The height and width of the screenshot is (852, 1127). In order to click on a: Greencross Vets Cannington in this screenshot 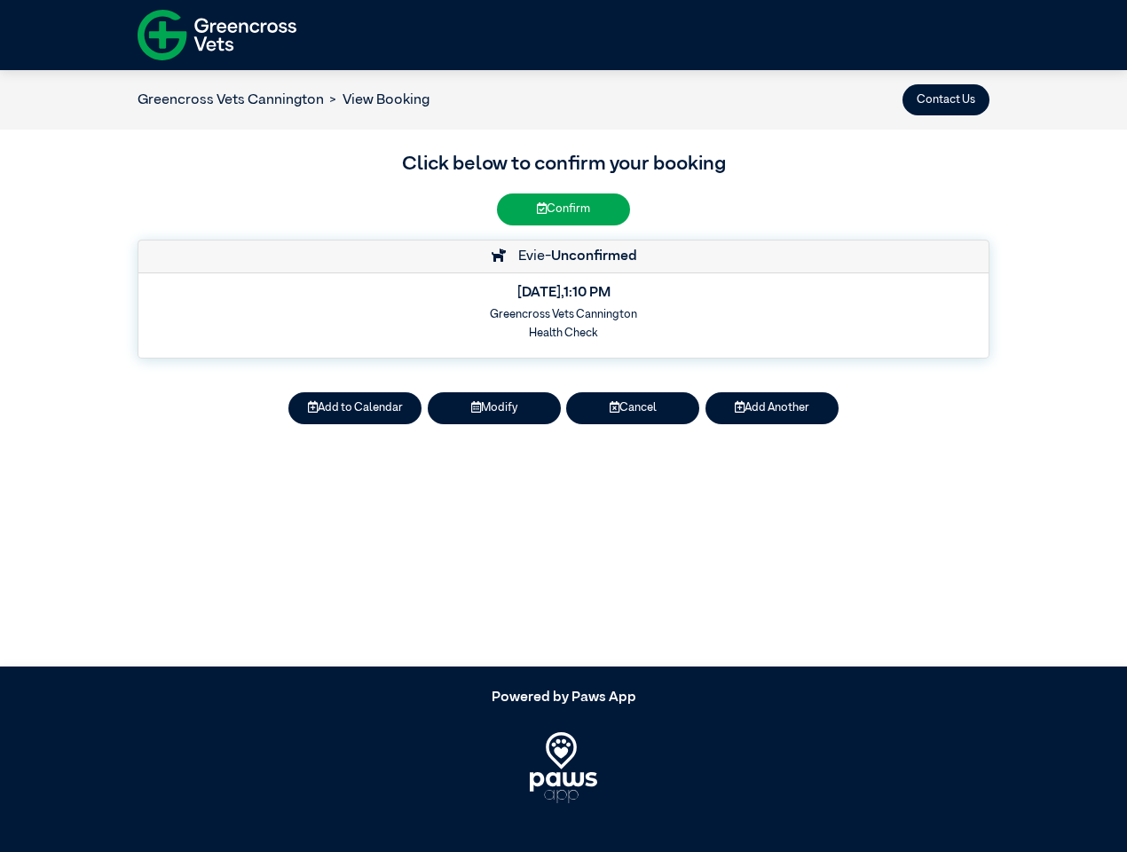, I will do `click(231, 100)`.